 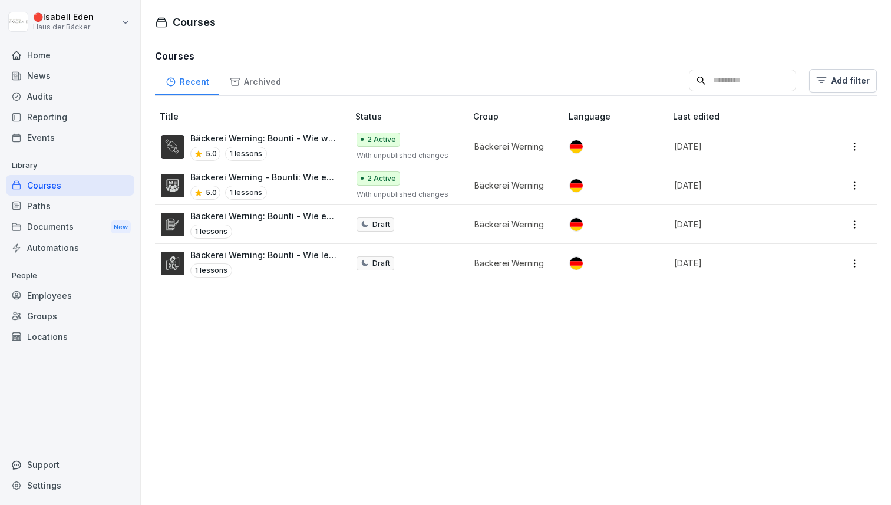 I want to click on p: Last edited, so click(x=749, y=116).